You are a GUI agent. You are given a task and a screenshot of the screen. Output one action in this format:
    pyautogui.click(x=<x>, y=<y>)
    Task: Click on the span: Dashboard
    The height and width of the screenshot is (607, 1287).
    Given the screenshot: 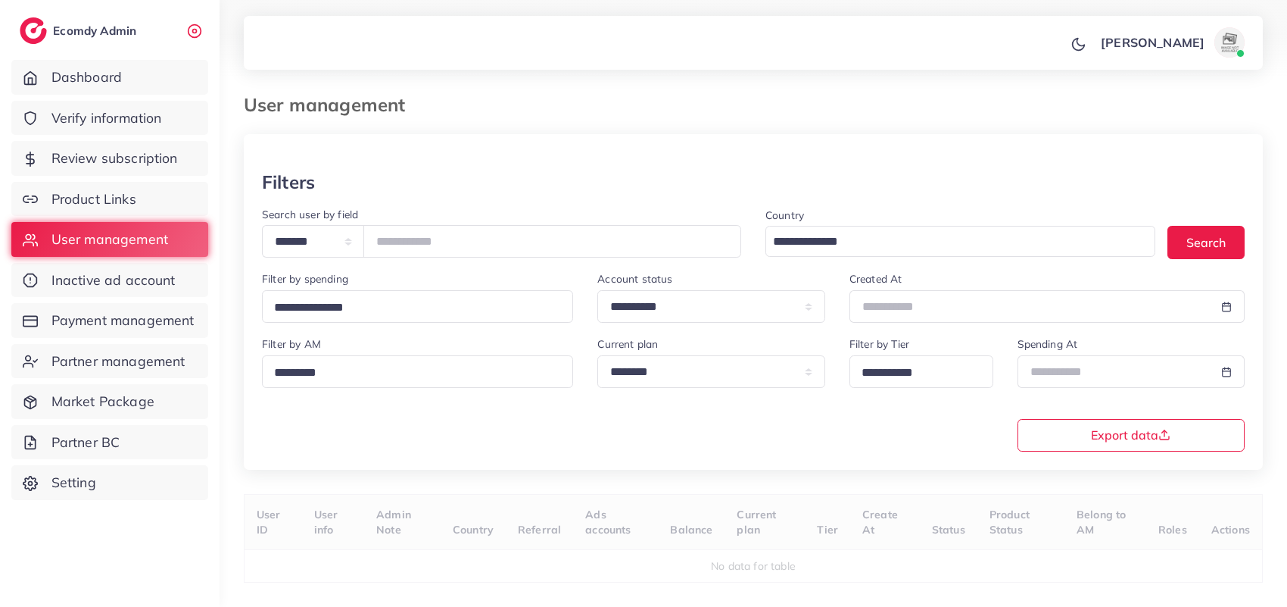 What is the action you would take?
    pyautogui.click(x=86, y=77)
    